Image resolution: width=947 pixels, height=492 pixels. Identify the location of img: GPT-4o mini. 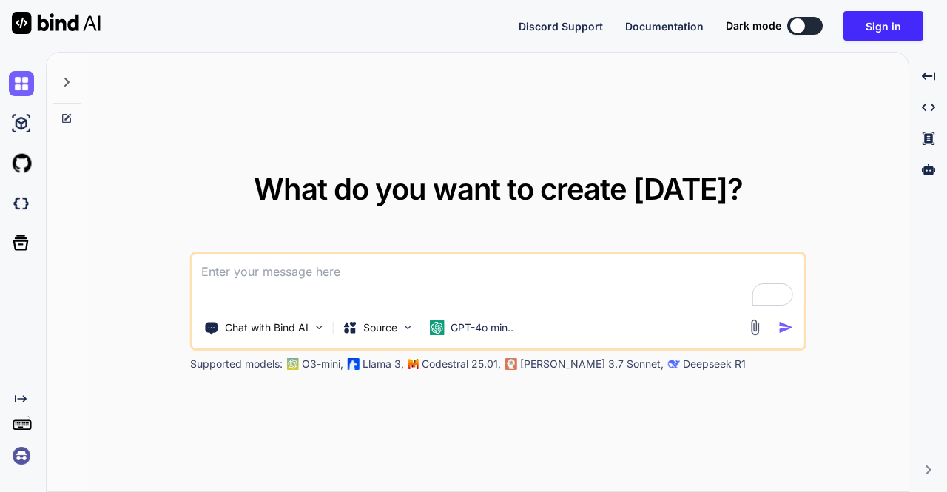
(437, 328).